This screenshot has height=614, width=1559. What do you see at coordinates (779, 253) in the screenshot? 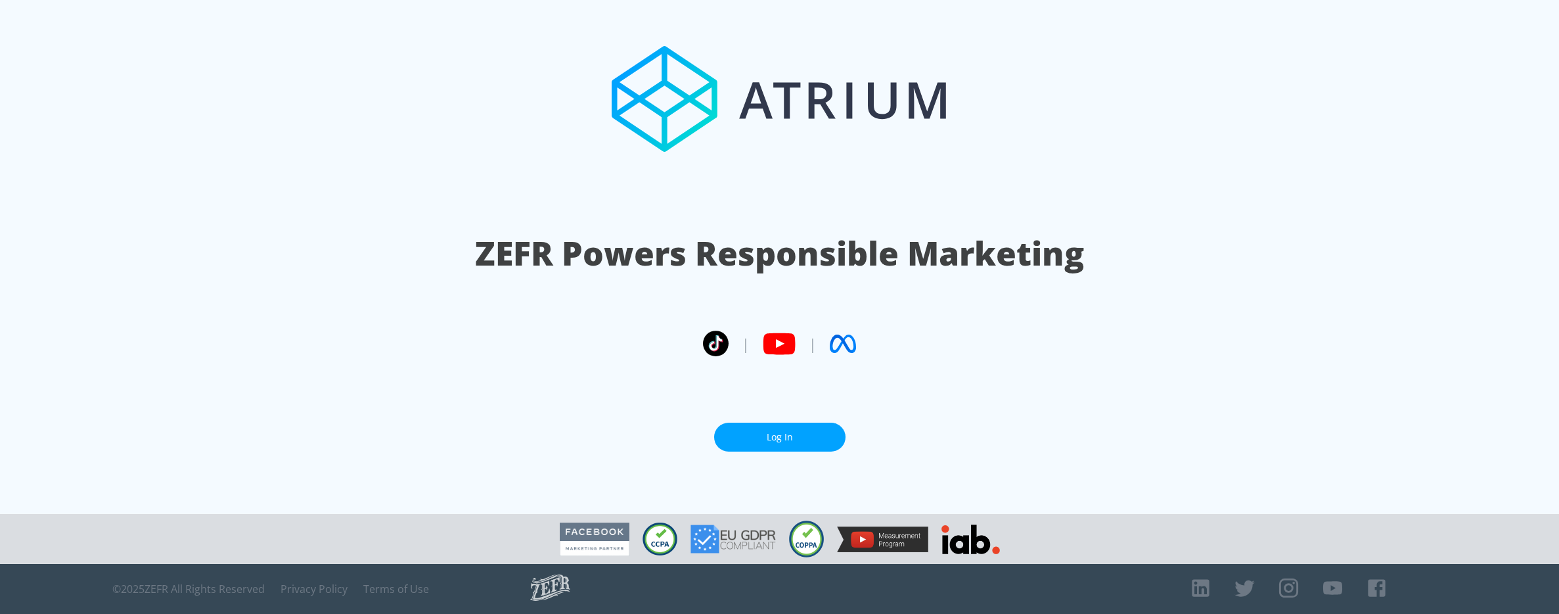
I see `h1: ZEFR Powers Responsible Marketing` at bounding box center [779, 253].